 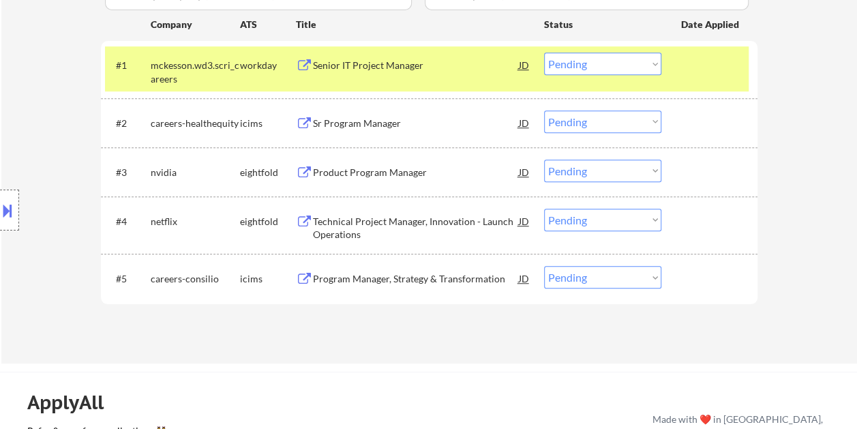 What do you see at coordinates (73, 402) in the screenshot?
I see `div: ApplyAll` at bounding box center [73, 402].